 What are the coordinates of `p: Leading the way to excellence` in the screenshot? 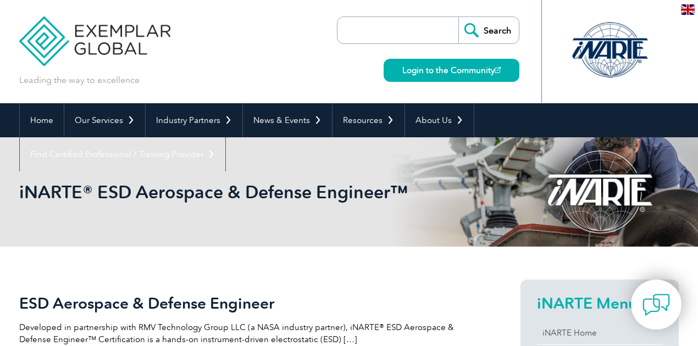 It's located at (79, 80).